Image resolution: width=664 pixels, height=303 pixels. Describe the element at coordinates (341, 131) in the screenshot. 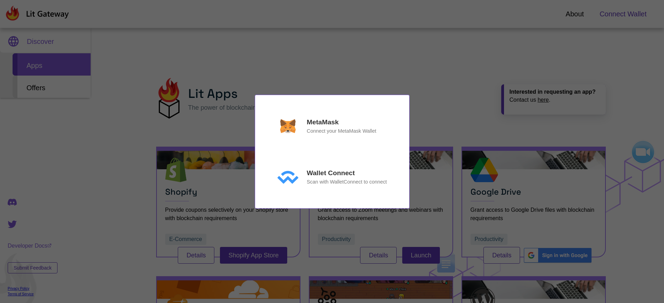

I see `p: Connect your MetaMask Wallet` at that location.